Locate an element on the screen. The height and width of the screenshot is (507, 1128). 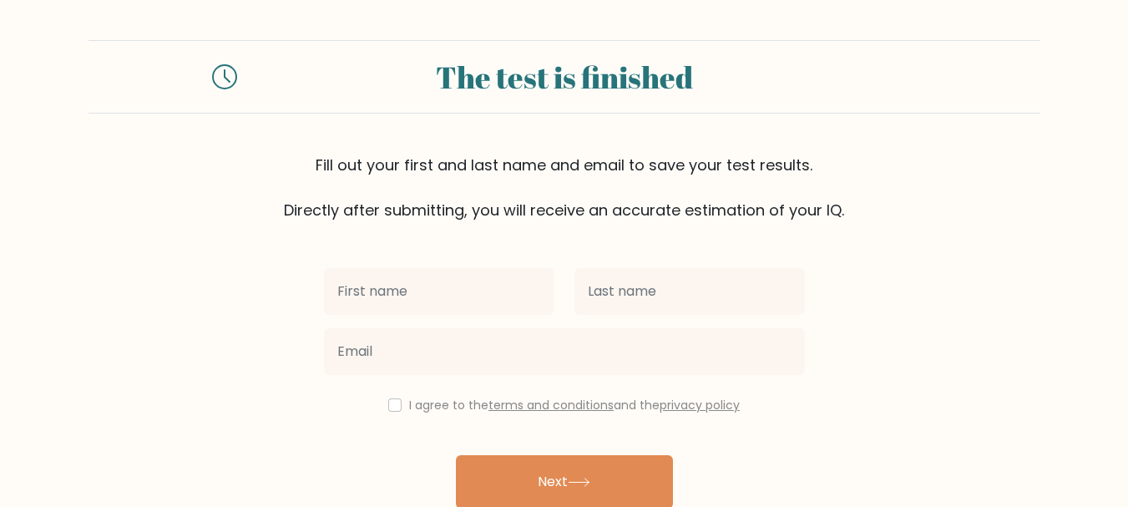
input: Last name is located at coordinates (690, 291).